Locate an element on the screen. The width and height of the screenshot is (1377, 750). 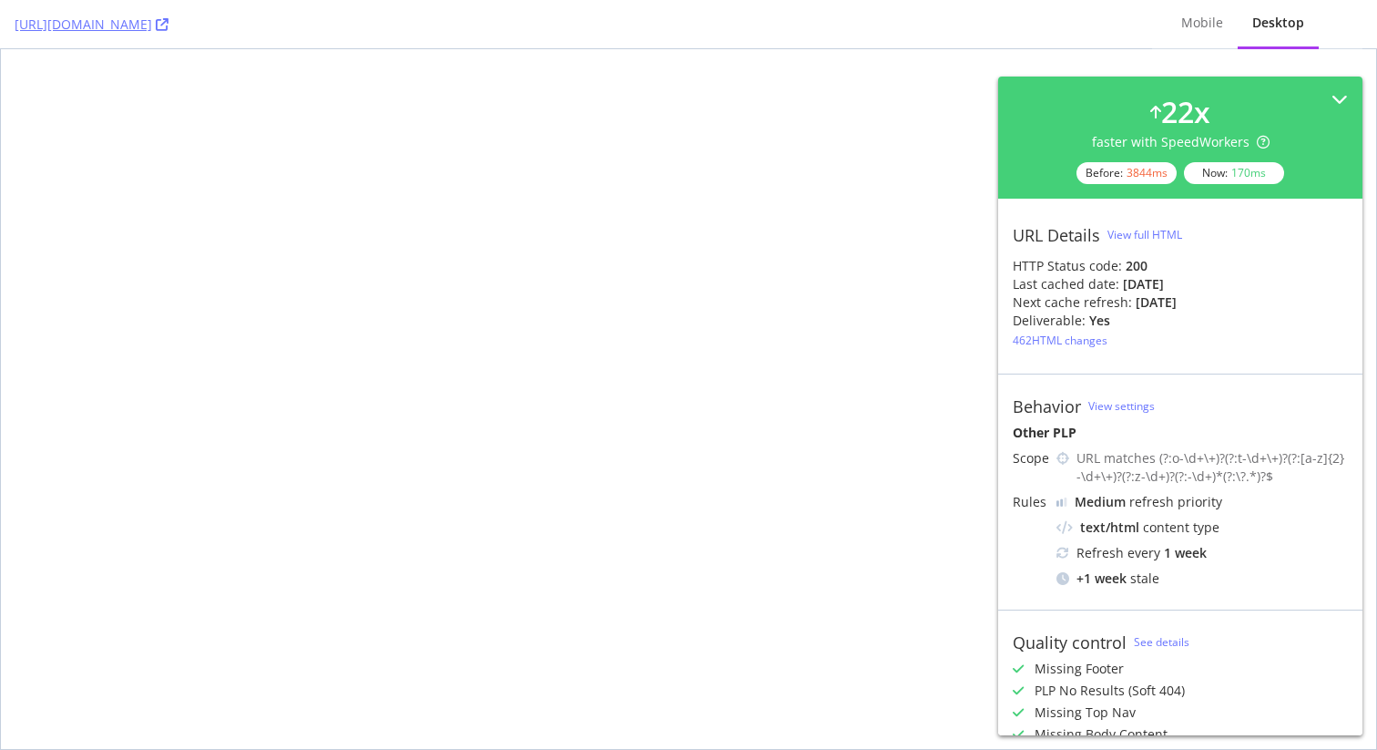
div: Missing Footer is located at coordinates (1079, 669).